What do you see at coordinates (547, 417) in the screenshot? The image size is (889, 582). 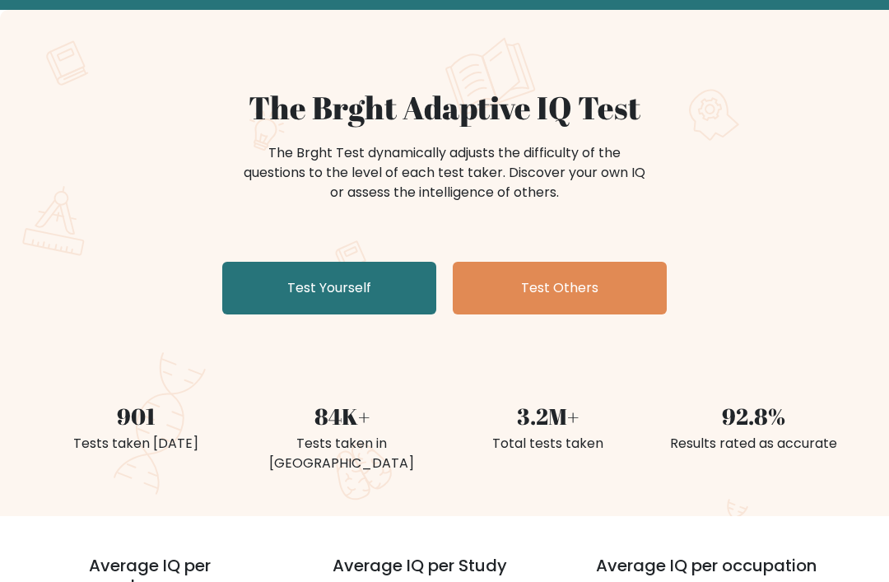 I see `div: 3.2M+` at bounding box center [547, 417].